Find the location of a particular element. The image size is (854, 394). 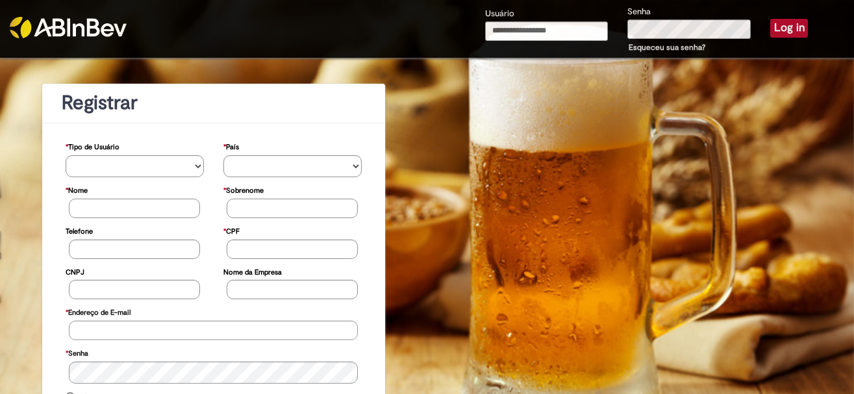

label: Nome is located at coordinates (77, 189).